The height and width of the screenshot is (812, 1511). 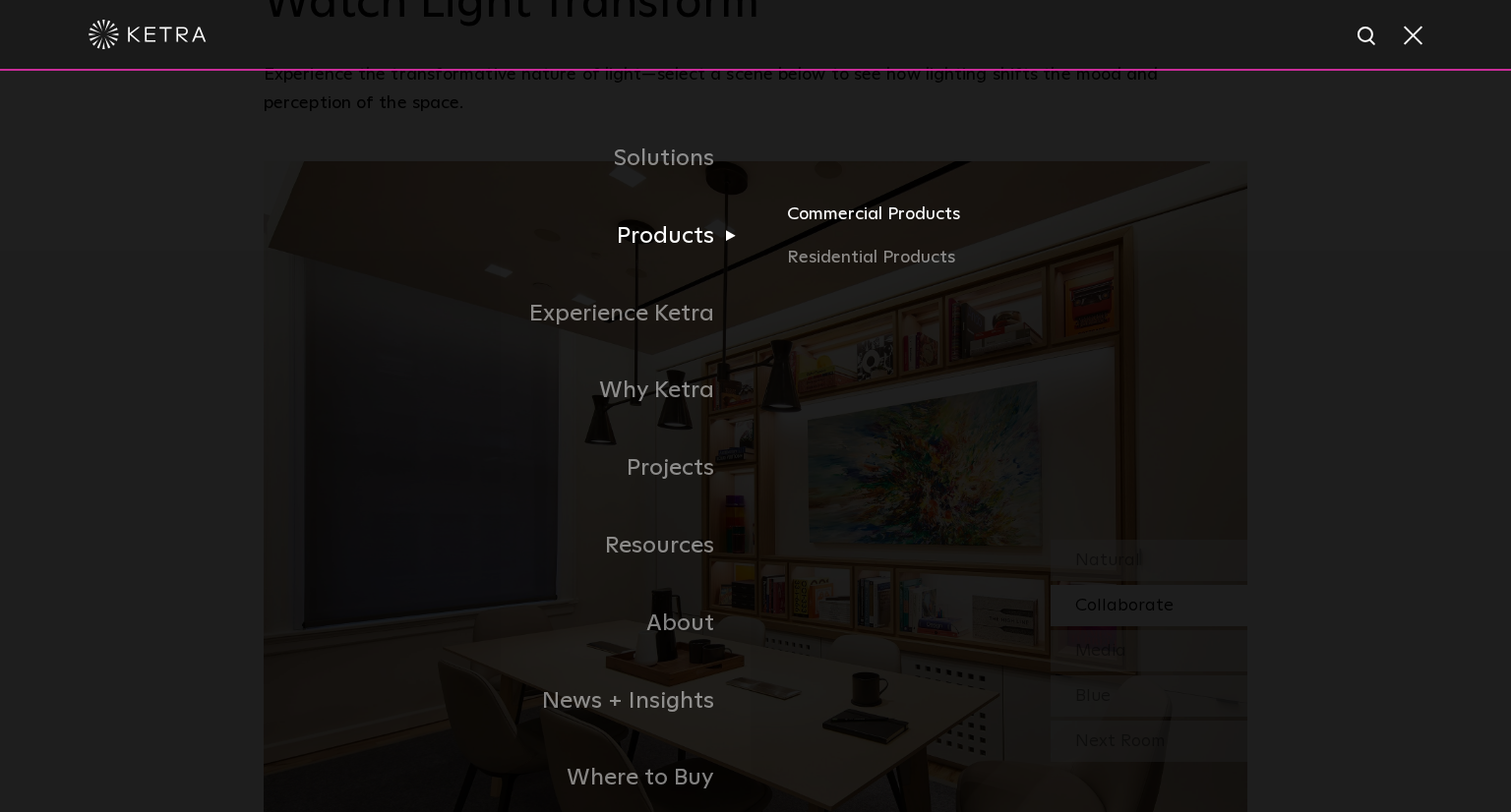 What do you see at coordinates (1017, 258) in the screenshot?
I see `a: Residential Products` at bounding box center [1017, 258].